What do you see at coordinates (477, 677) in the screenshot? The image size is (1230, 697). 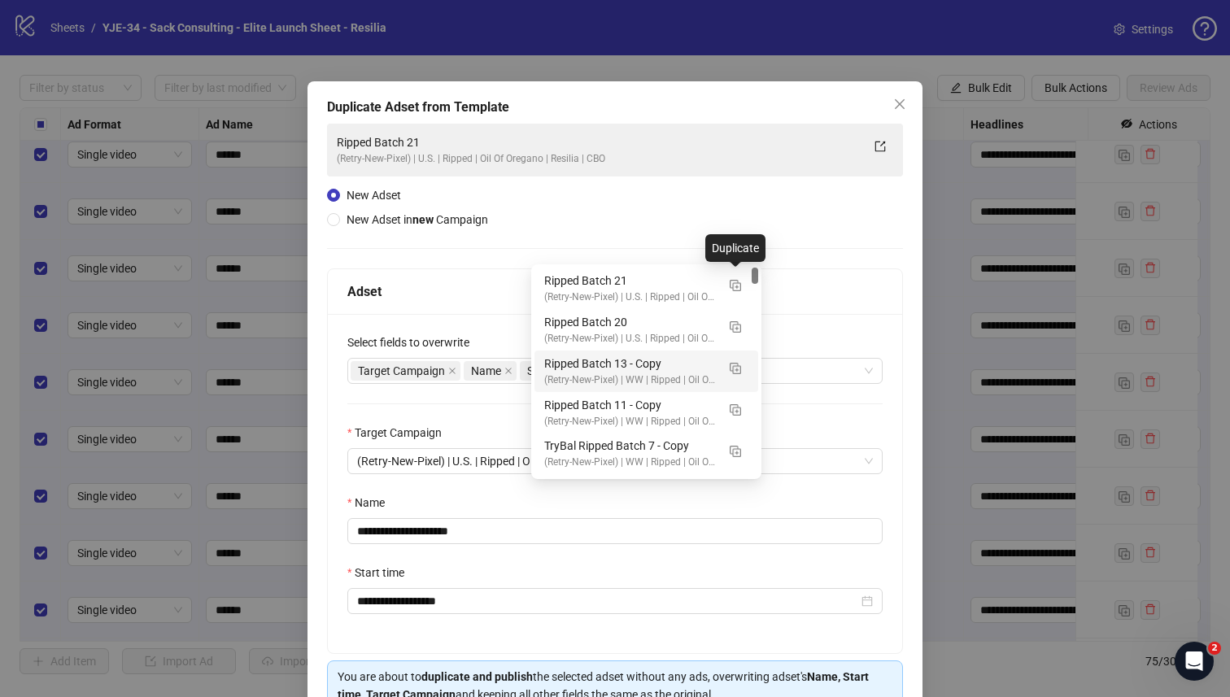 I see `strong: duplicate and publish` at bounding box center [477, 677].